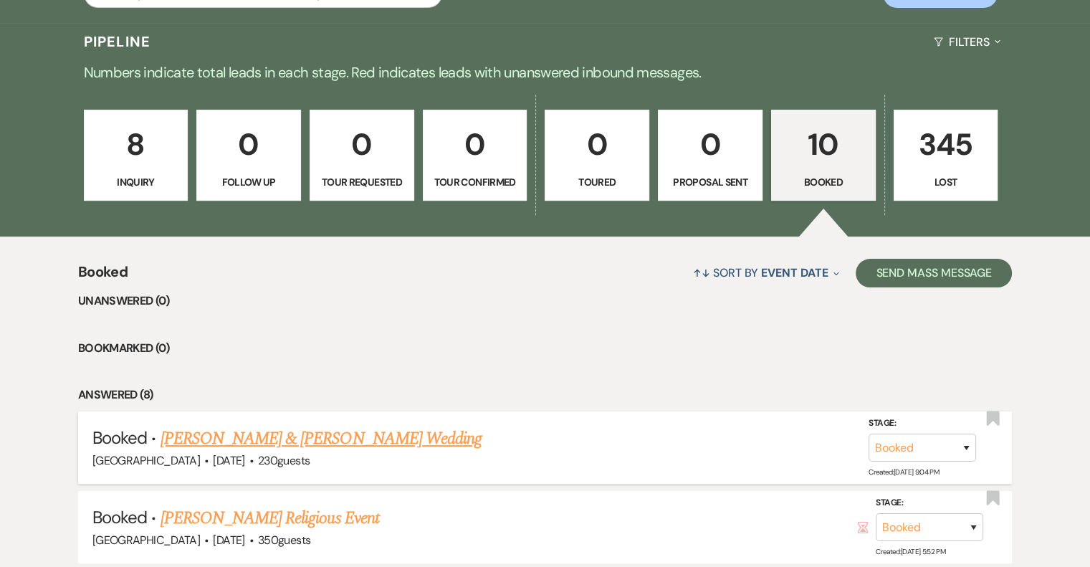 This screenshot has height=567, width=1090. Describe the element at coordinates (136, 155) in the screenshot. I see `a: 8Inquiry` at that location.